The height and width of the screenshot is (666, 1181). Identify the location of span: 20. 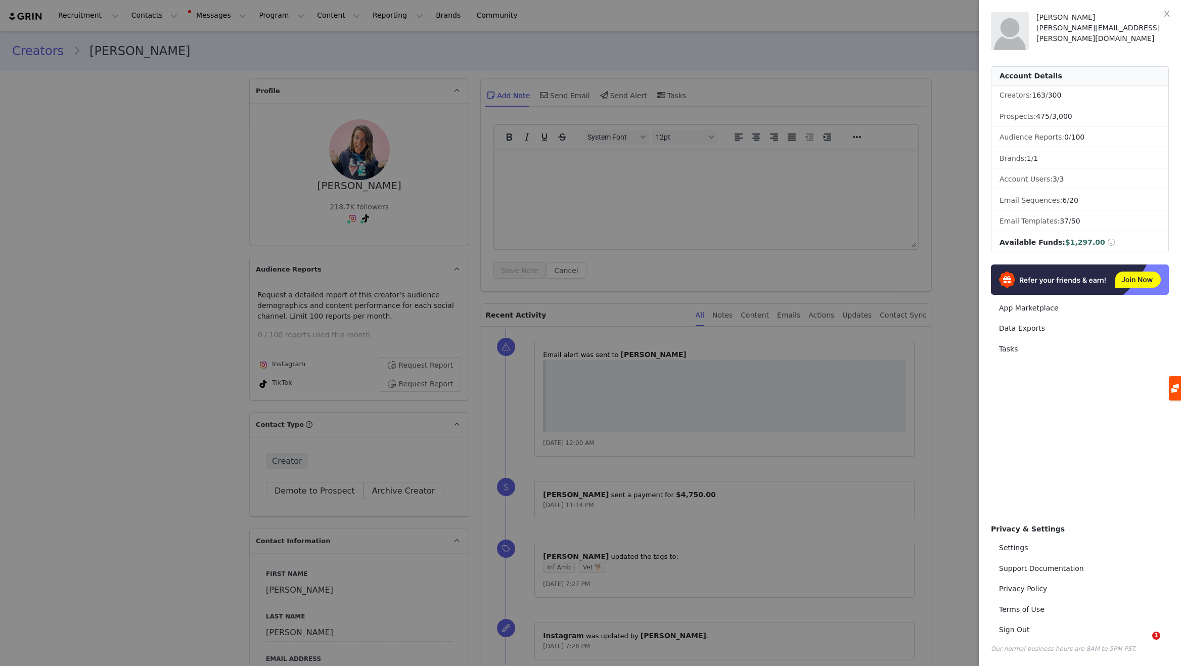
(1074, 200).